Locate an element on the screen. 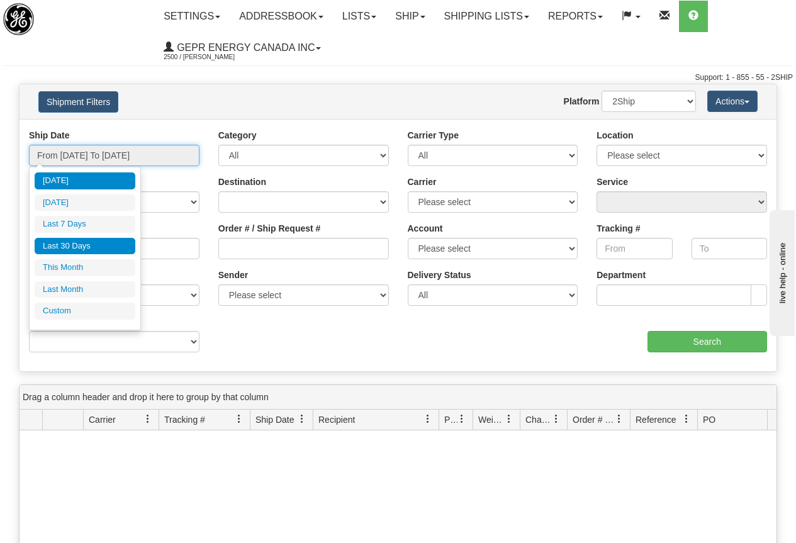 This screenshot has width=796, height=543. a: Lists is located at coordinates (359, 16).